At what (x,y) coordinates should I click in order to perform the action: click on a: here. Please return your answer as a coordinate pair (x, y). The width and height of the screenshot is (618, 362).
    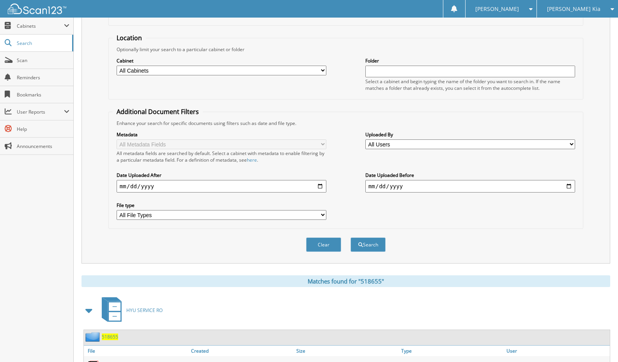
    Looking at the image, I should click on (252, 160).